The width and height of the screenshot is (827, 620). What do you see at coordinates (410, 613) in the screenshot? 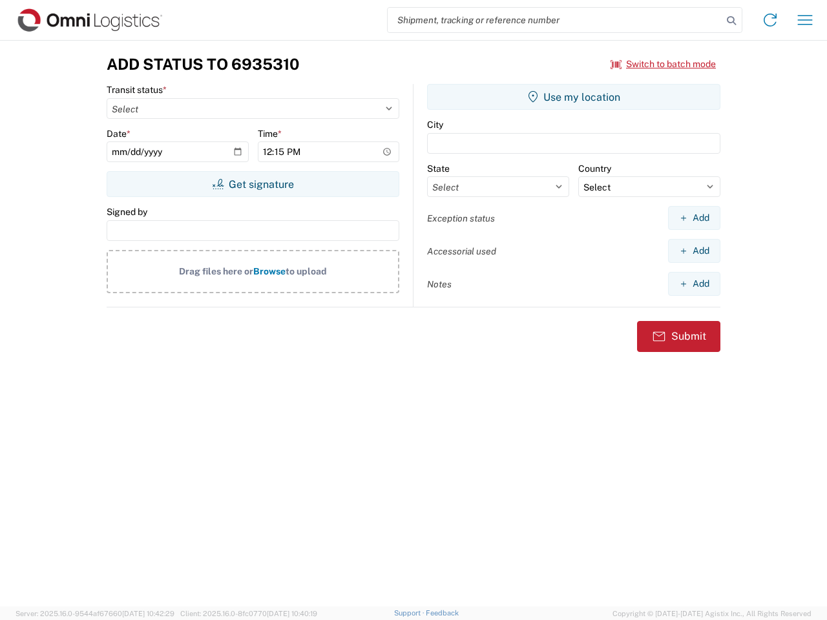
I see `a: Support` at bounding box center [410, 613].